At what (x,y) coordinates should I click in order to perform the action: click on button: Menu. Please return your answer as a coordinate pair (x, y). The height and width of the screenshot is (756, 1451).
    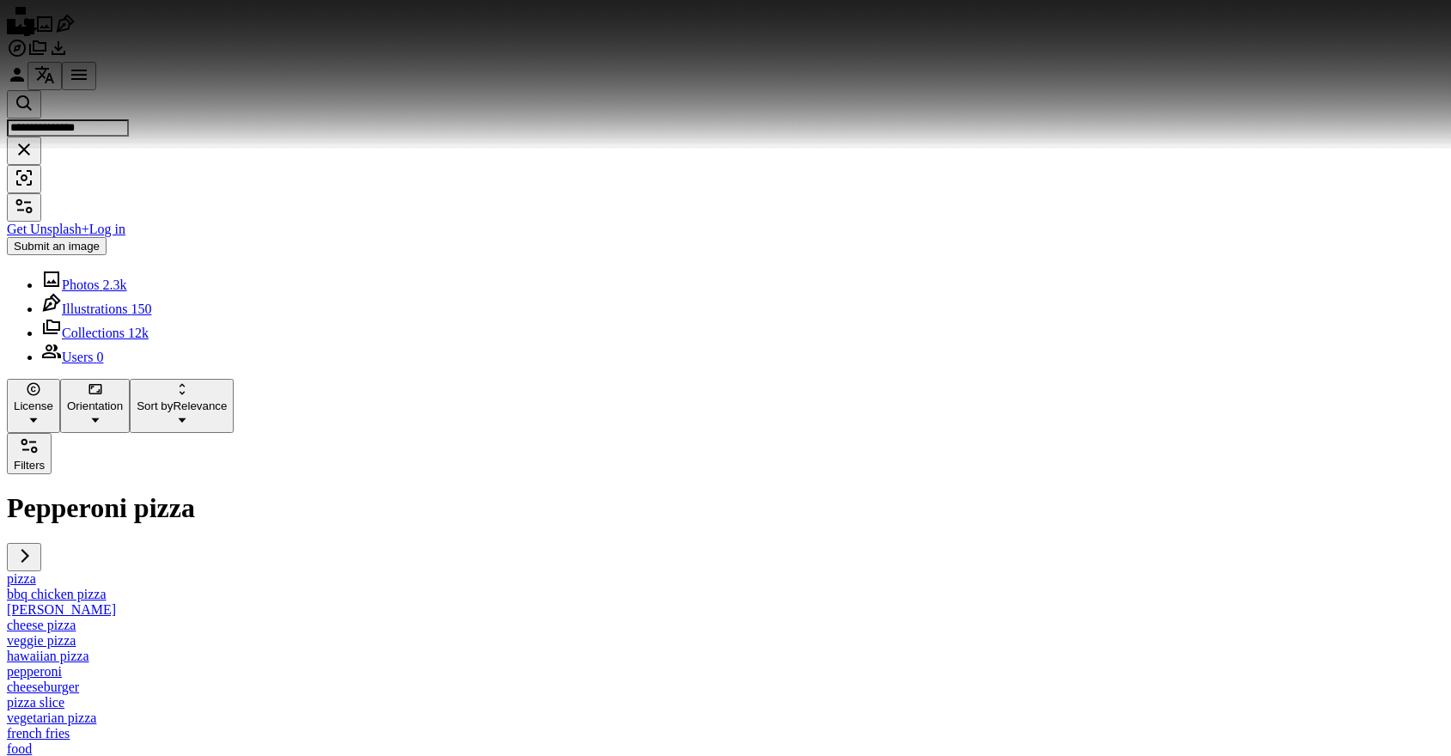
    Looking at the image, I should click on (79, 76).